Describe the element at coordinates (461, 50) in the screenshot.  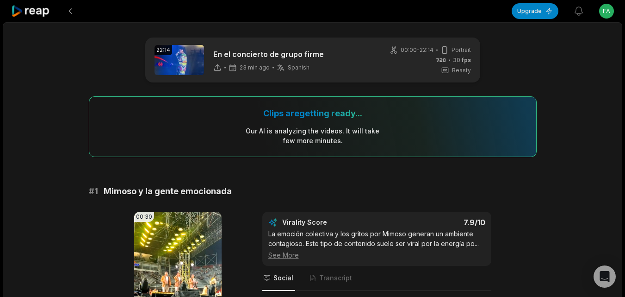
I see `span: Portrait` at that location.